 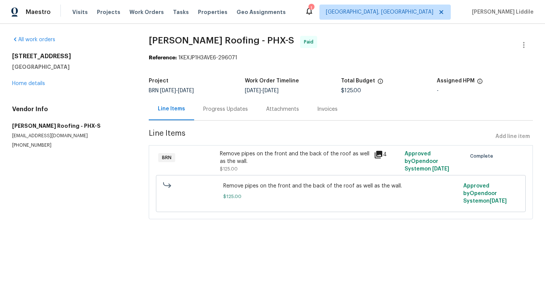 What do you see at coordinates (480, 83) in the screenshot?
I see `span: The hpm assigned to this work order.` at bounding box center [480, 83].